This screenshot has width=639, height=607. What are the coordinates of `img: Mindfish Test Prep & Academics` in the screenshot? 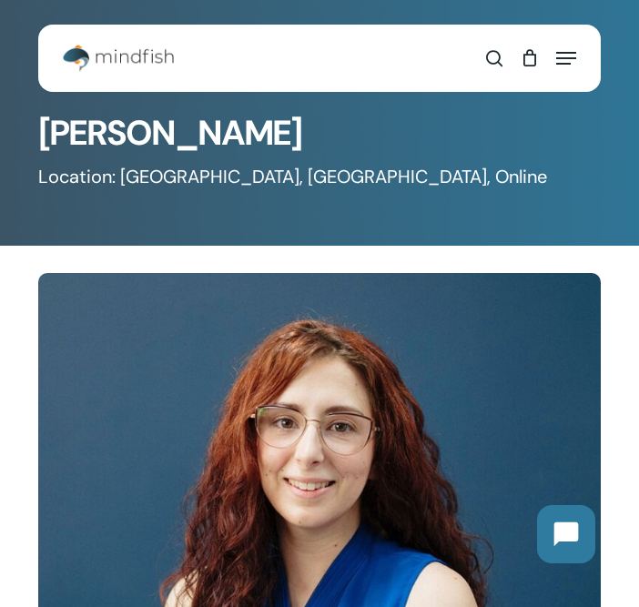 It's located at (118, 58).